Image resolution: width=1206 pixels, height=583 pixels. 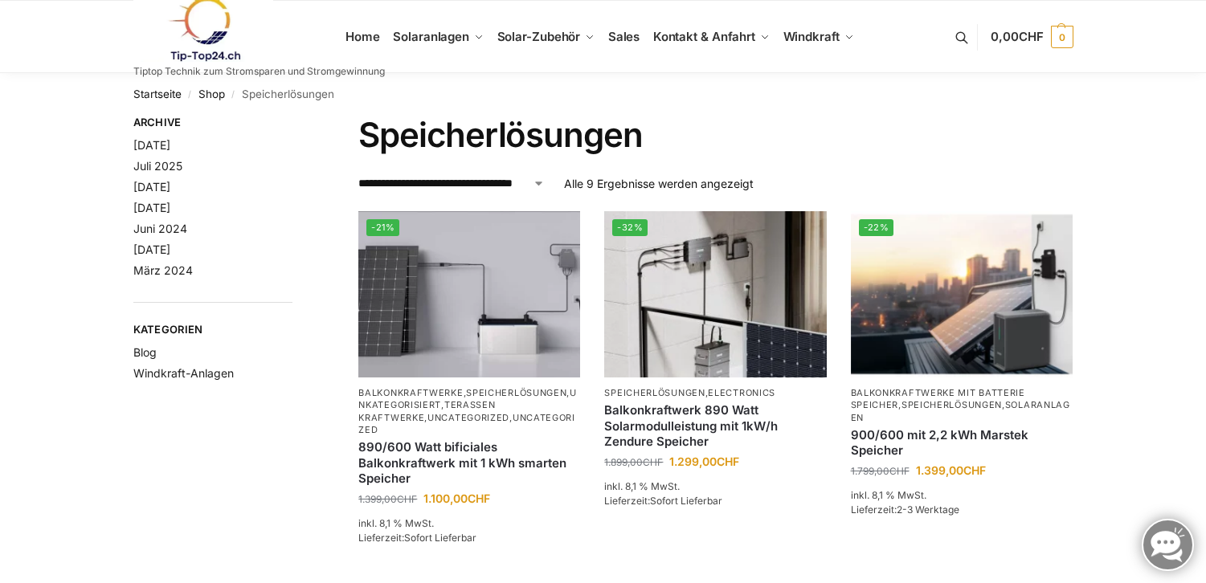 I want to click on a: Electronics, so click(x=742, y=393).